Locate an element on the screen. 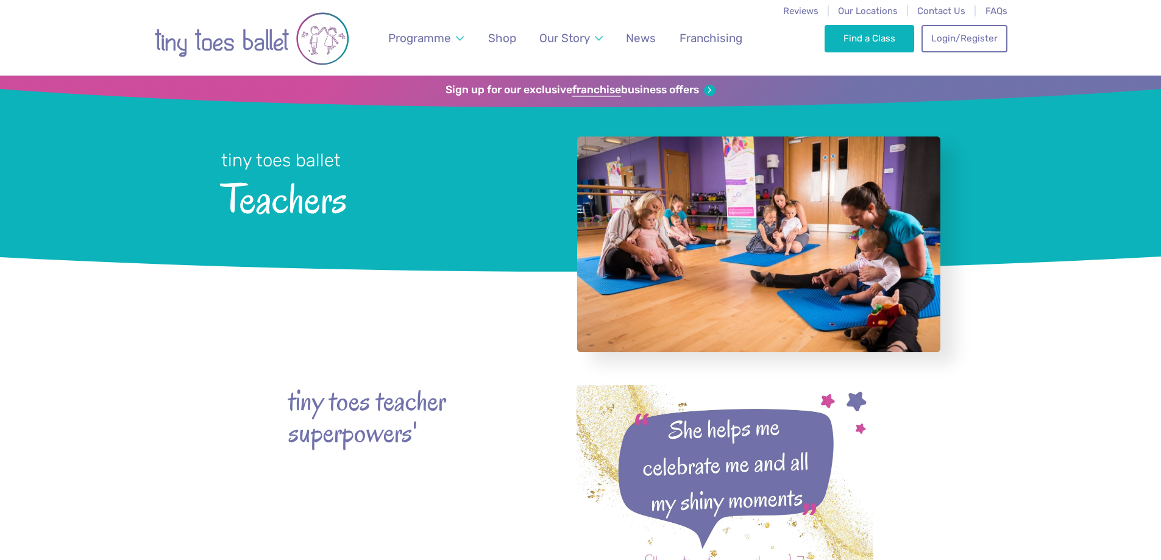  strong: franchise is located at coordinates (597, 90).